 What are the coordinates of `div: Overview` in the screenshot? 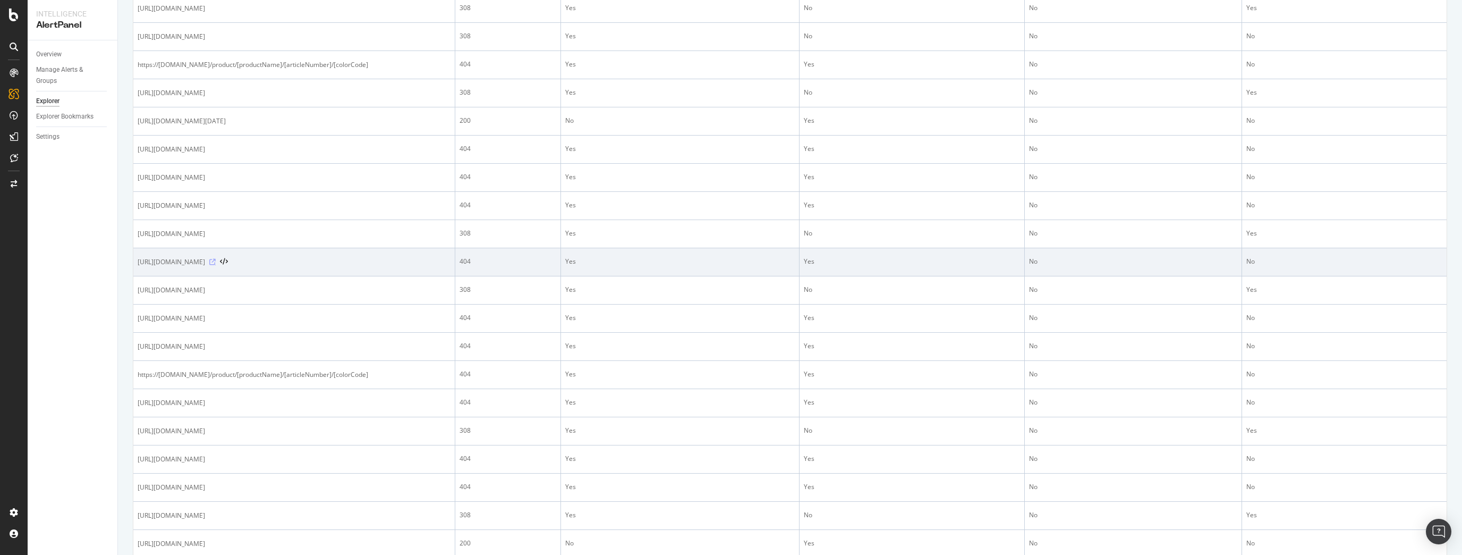 It's located at (49, 54).